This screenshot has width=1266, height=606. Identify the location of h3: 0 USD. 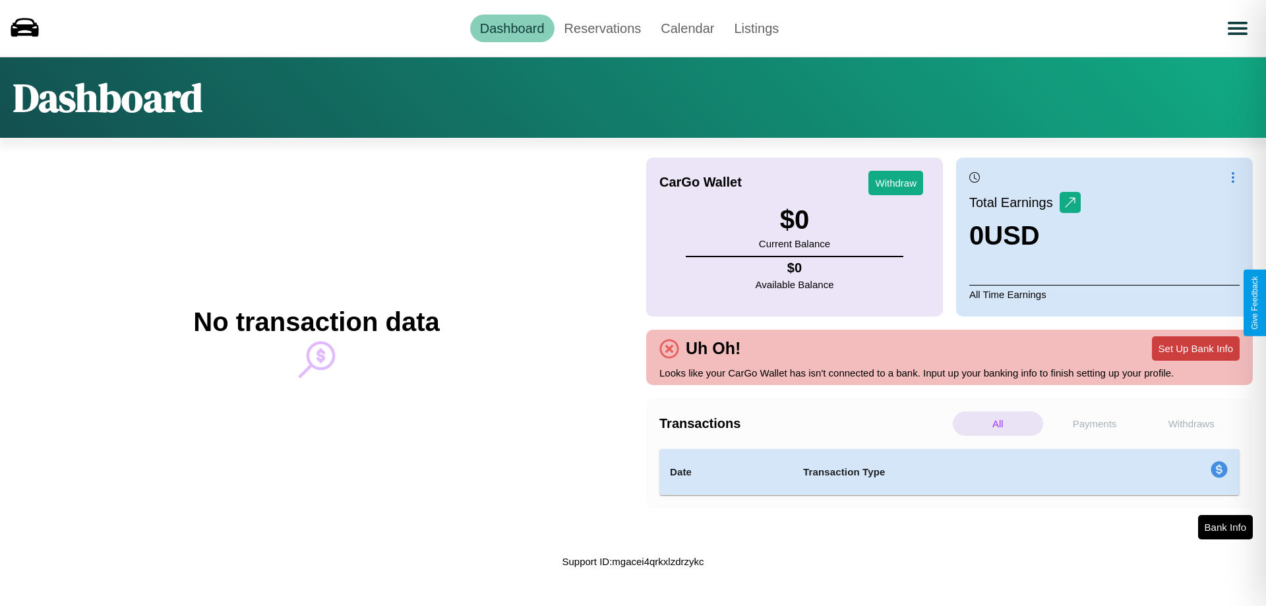
(1025, 235).